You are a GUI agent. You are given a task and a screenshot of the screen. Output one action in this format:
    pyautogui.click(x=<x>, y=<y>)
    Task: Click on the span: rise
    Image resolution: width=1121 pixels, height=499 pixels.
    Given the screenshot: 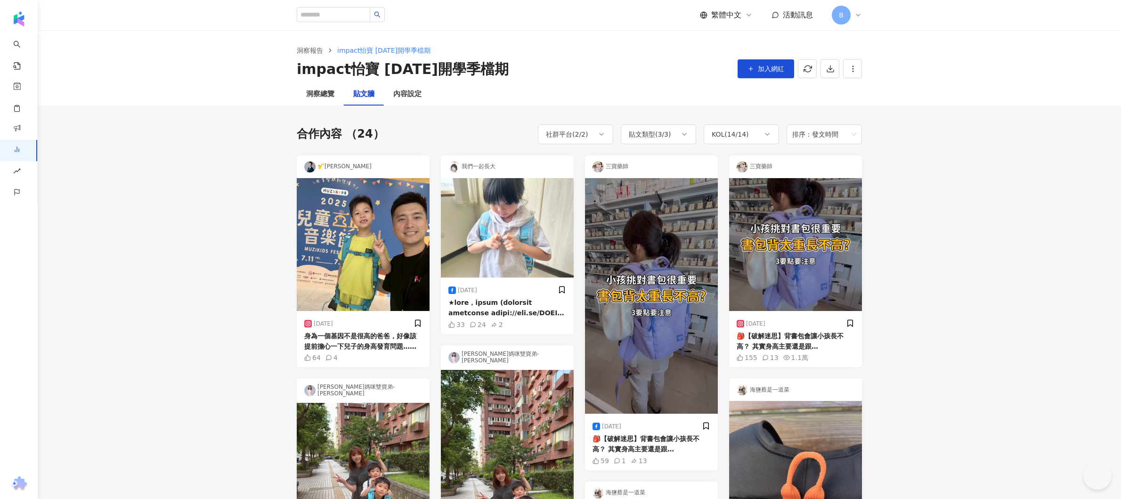 What is the action you would take?
    pyautogui.click(x=17, y=172)
    